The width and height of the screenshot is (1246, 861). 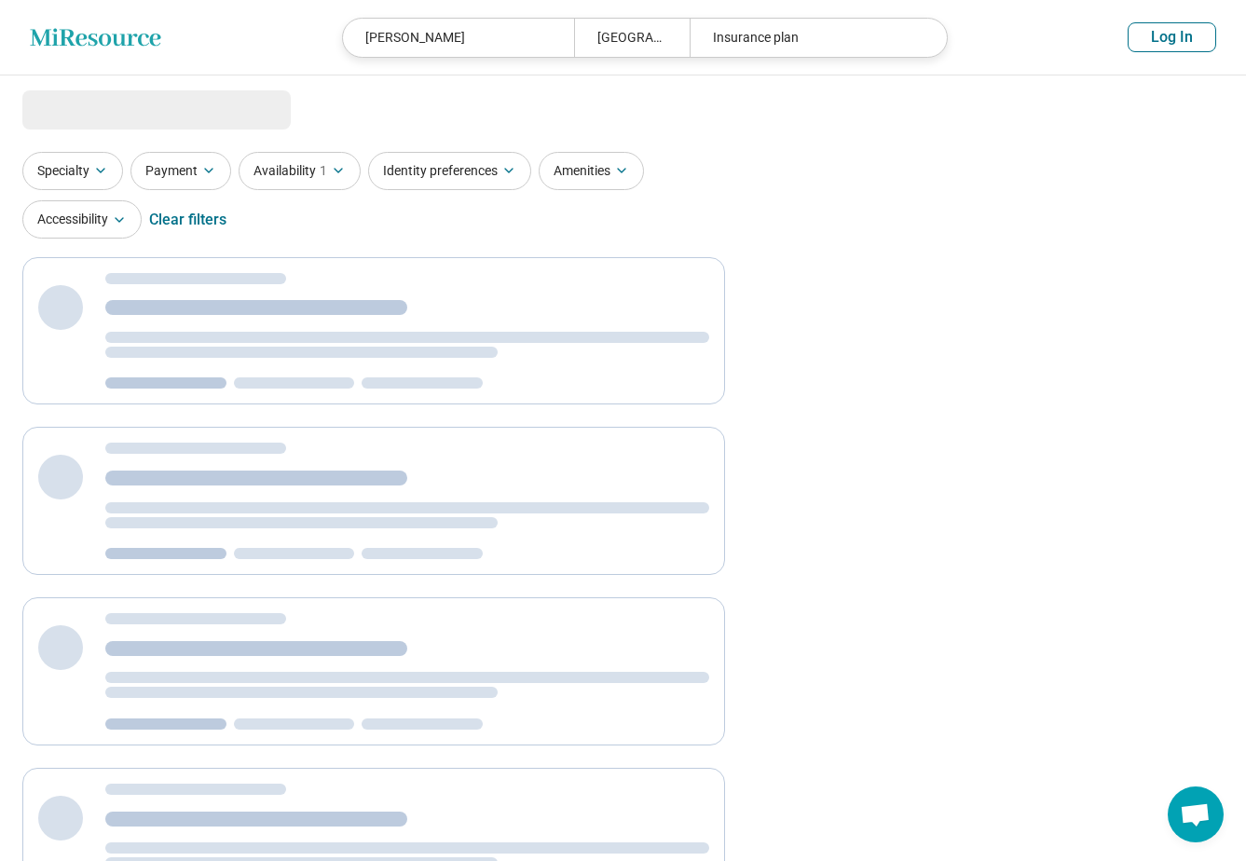 What do you see at coordinates (181, 171) in the screenshot?
I see `button: Payment` at bounding box center [181, 171].